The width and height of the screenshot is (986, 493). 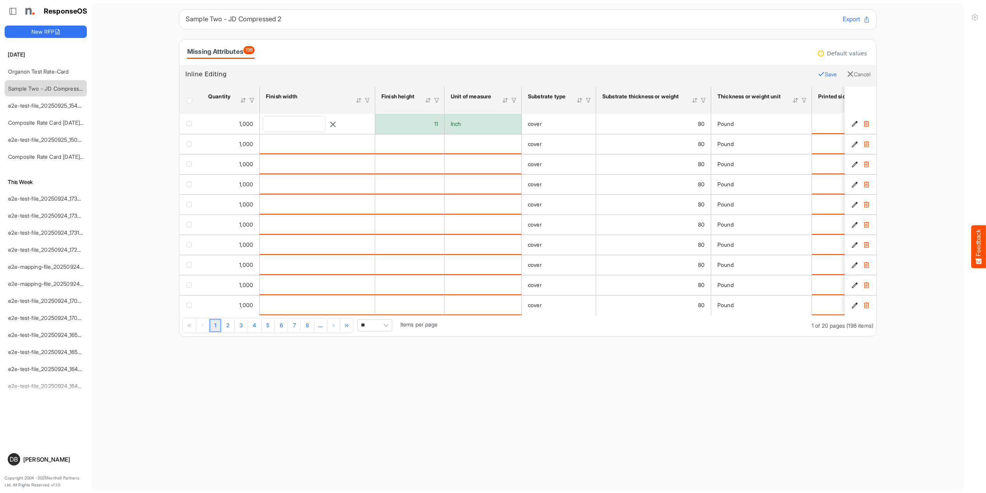 I want to click on td: c1ab4e0f-b803-4ca8-b62b-3f8ec8bd9278 is template cell Column Header, so click(x=861, y=245).